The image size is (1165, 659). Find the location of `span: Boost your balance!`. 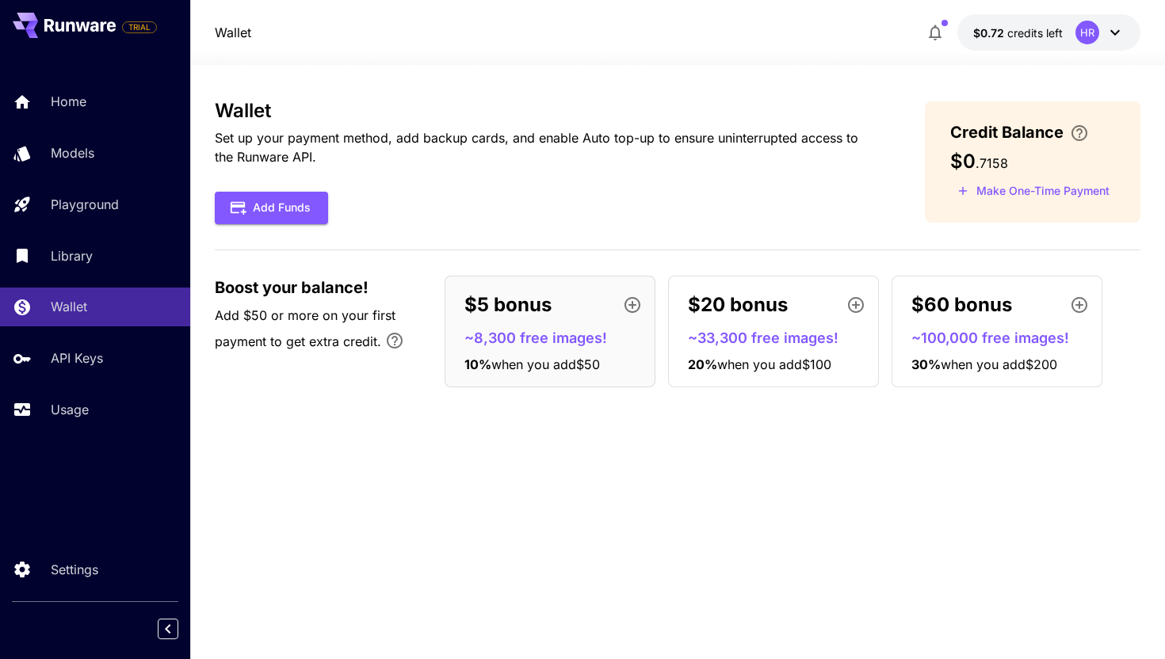

span: Boost your balance! is located at coordinates (292, 288).